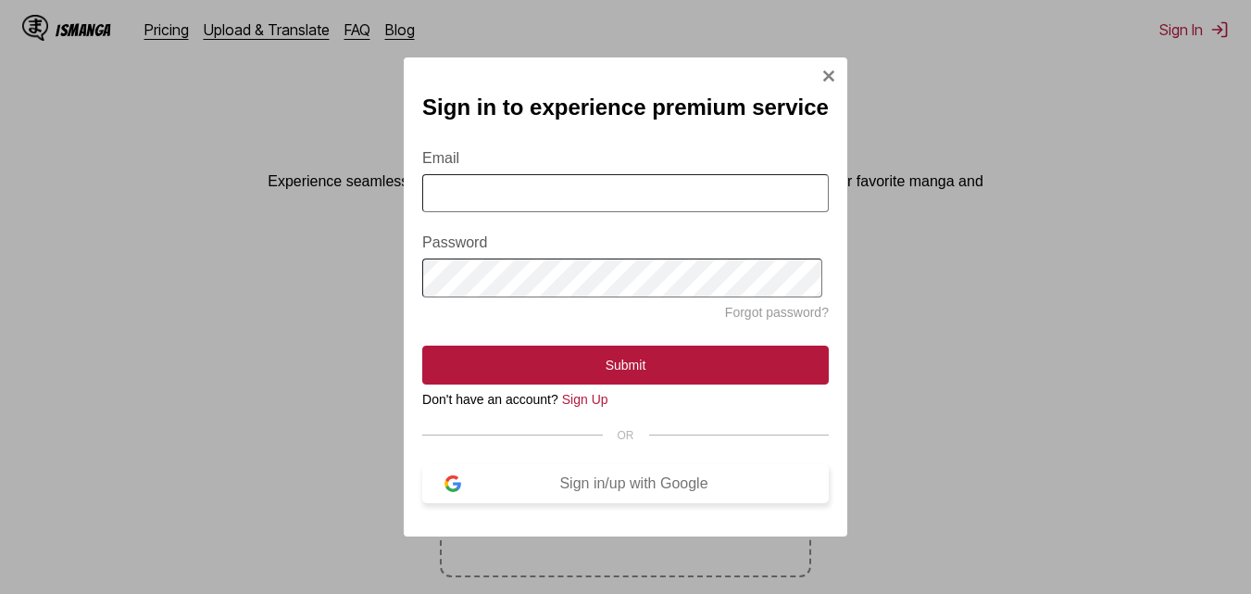 The height and width of the screenshot is (594, 1251). What do you see at coordinates (625, 107) in the screenshot?
I see `h2: Sign in to experience premium service` at bounding box center [625, 107].